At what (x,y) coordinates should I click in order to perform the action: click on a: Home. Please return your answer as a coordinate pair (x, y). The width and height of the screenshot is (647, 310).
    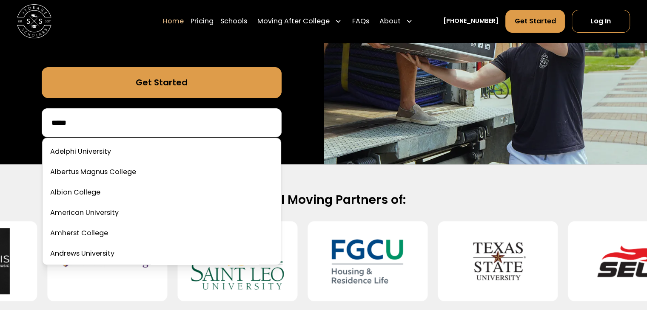
    Looking at the image, I should click on (173, 21).